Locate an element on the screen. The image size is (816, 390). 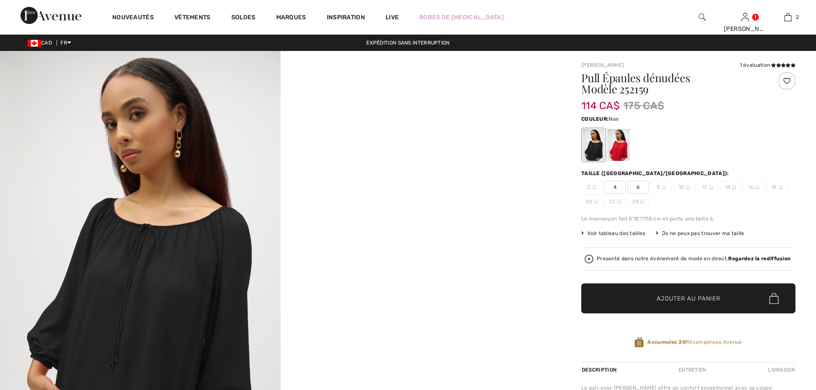
img: 1ère Avenue is located at coordinates (51, 15).